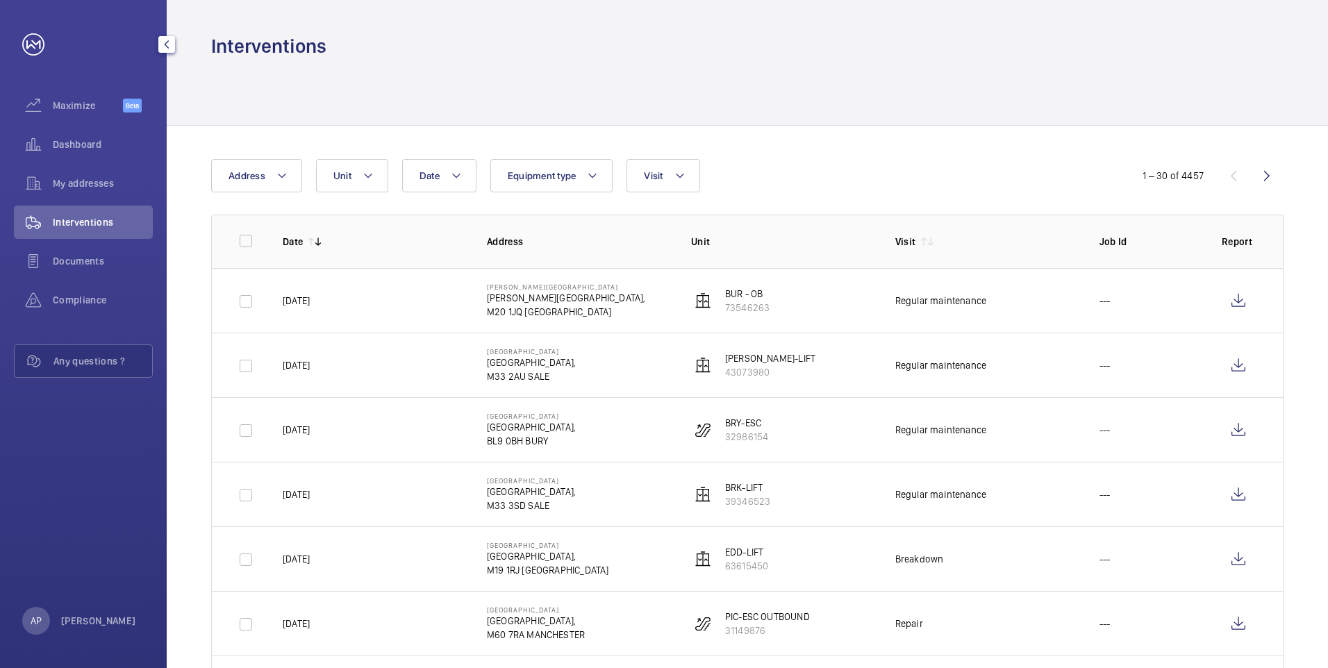 Image resolution: width=1328 pixels, height=668 pixels. I want to click on div: Repair, so click(909, 624).